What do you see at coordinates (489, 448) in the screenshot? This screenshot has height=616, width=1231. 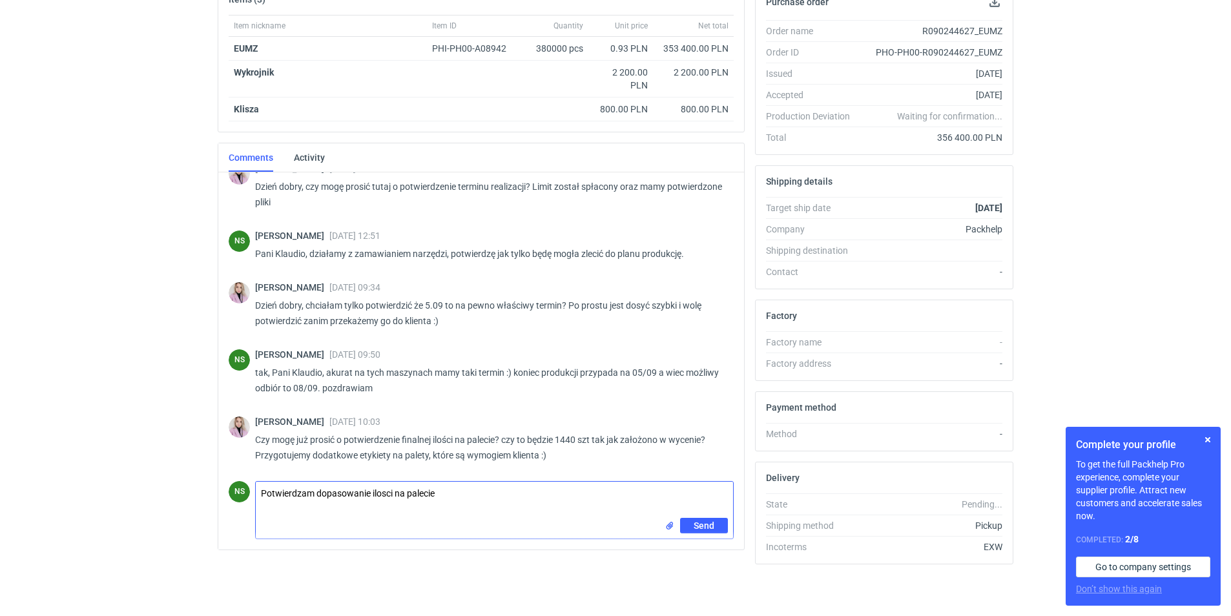 I see `p: Czy mogę już prosić o potwierdzenie finalnej ilości na palecie? czy to będzie 1440 szt tak jak za...` at bounding box center [489, 448].